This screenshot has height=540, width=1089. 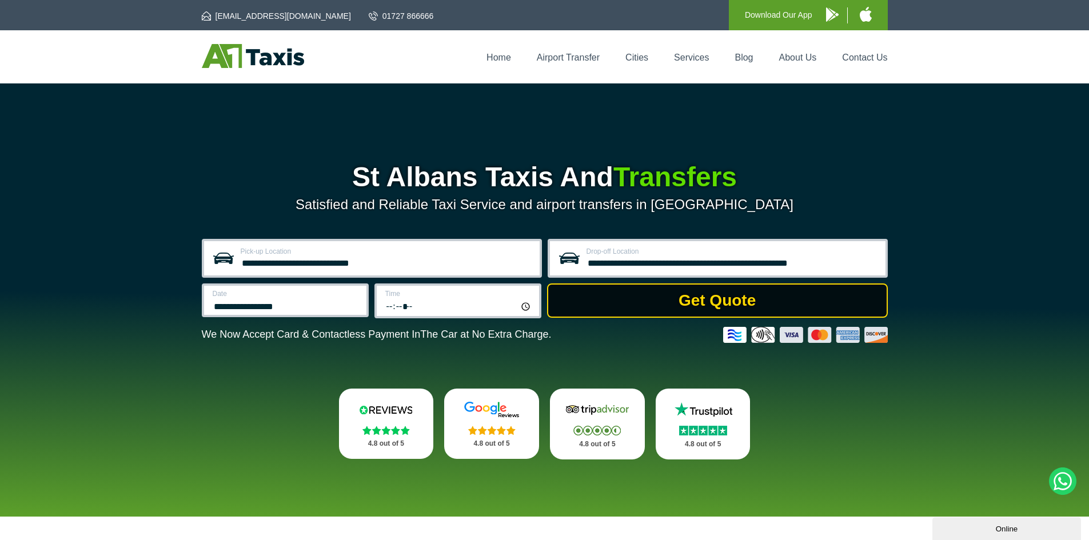 What do you see at coordinates (717, 301) in the screenshot?
I see `button: Get Quote` at bounding box center [717, 301].